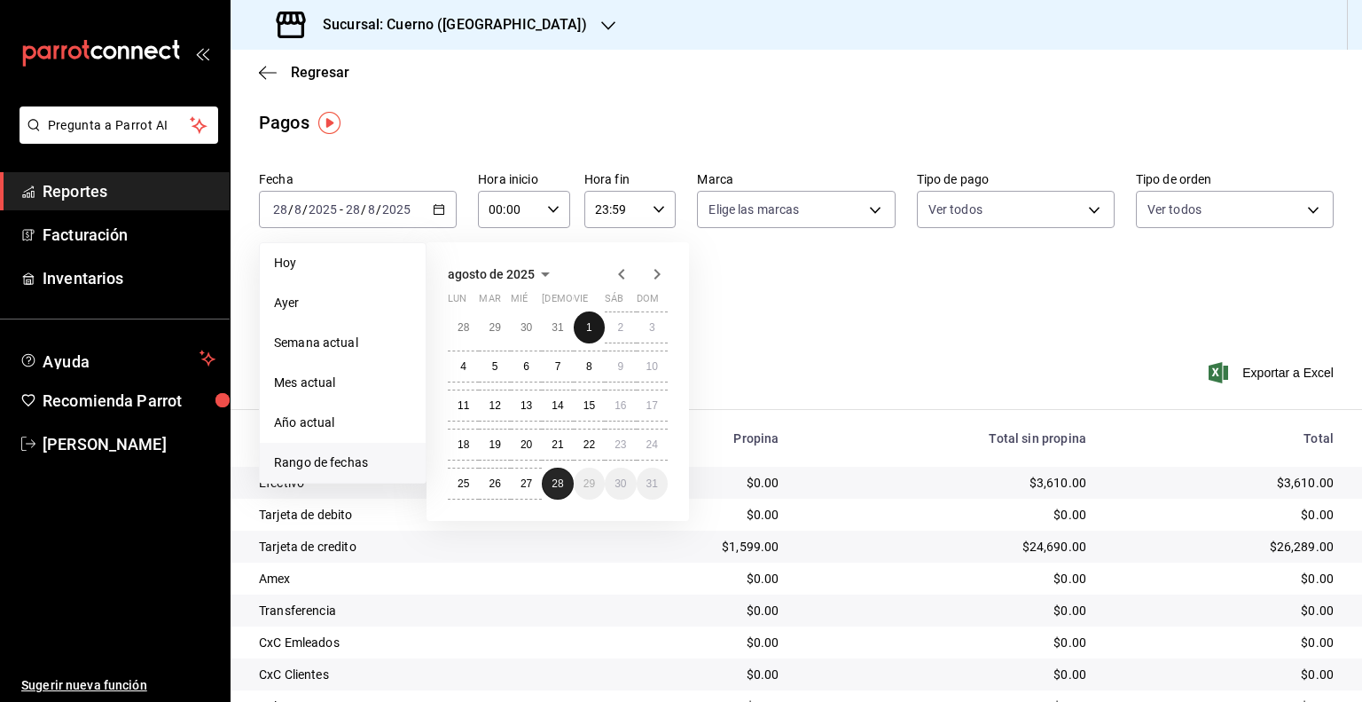  What do you see at coordinates (526, 327) in the screenshot?
I see `button: 30 de julio de 2025` at bounding box center [526, 327].